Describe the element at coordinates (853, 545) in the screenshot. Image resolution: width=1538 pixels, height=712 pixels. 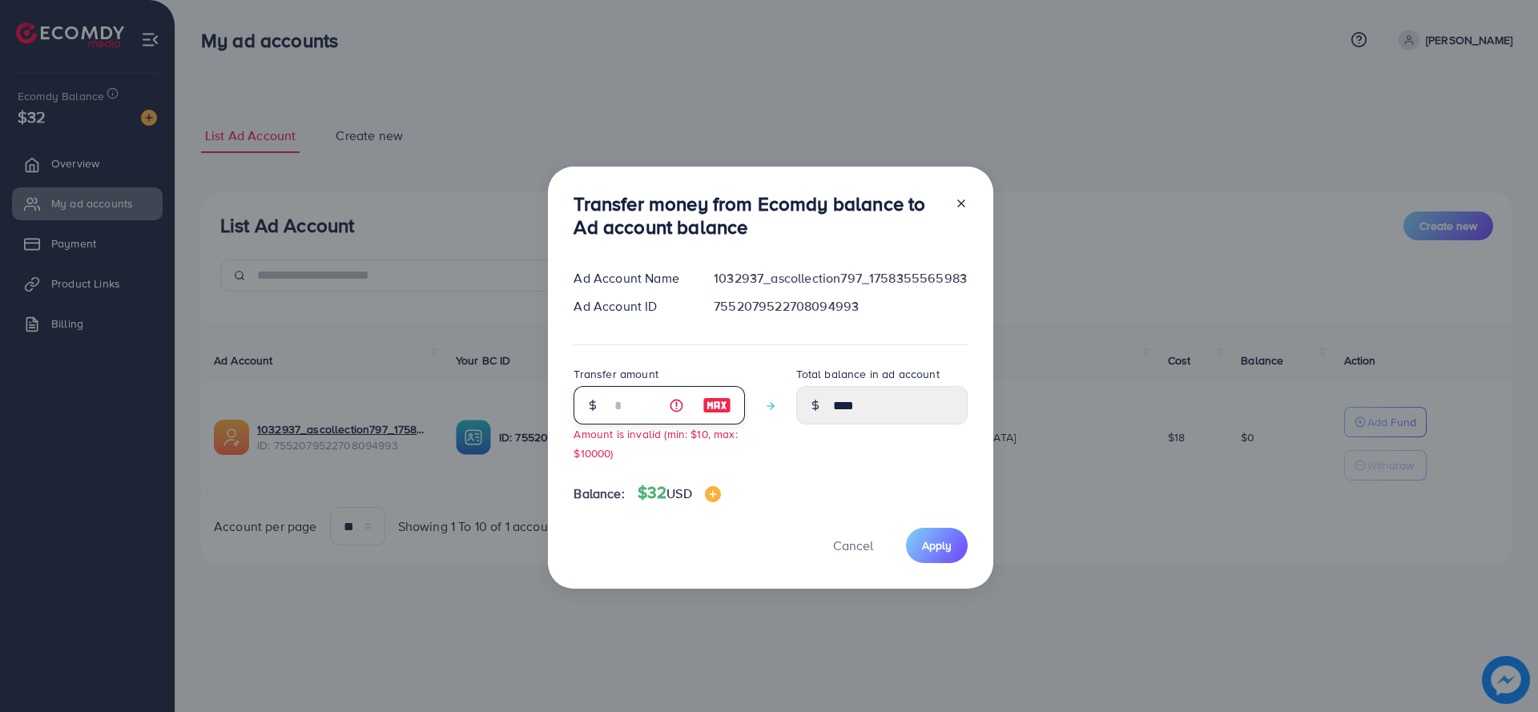
I see `button: Cancel` at that location.